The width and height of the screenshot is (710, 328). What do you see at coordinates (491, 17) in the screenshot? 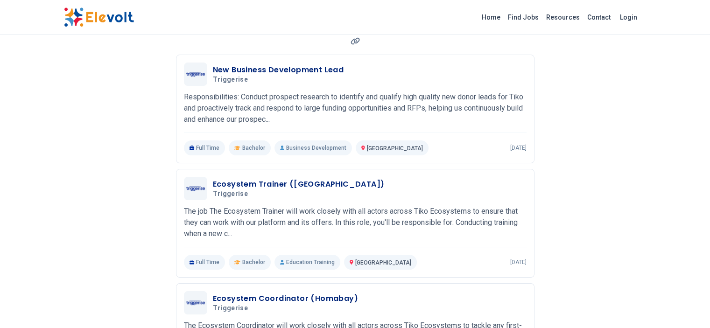
I see `a: Home` at bounding box center [491, 17].